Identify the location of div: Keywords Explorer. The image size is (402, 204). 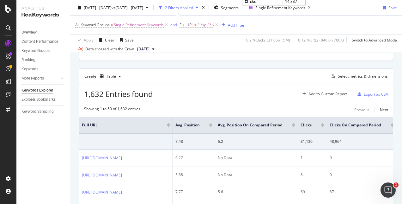
(37, 90).